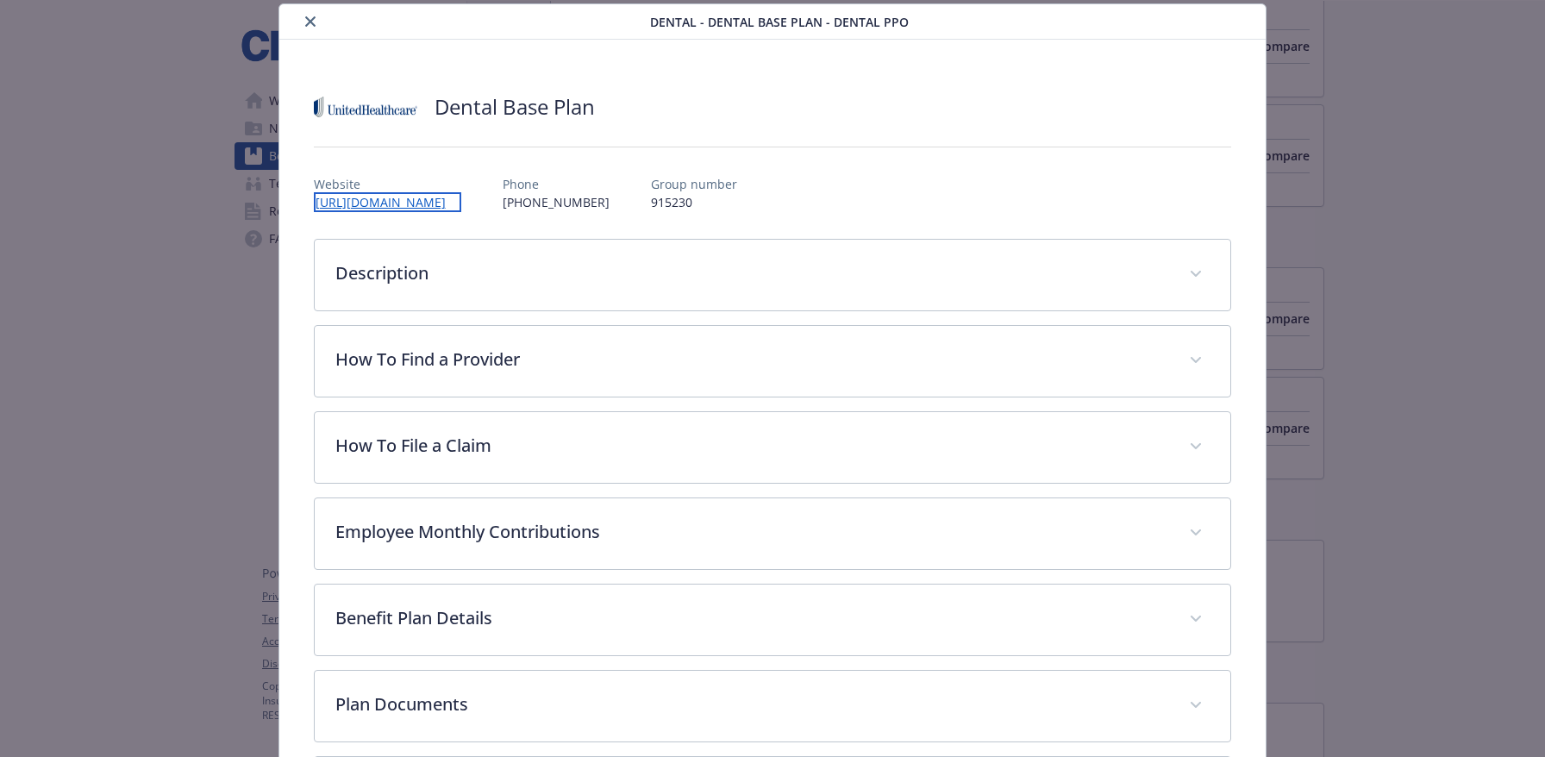 The width and height of the screenshot is (1545, 757). What do you see at coordinates (694, 184) in the screenshot?
I see `p: Group number` at bounding box center [694, 184].